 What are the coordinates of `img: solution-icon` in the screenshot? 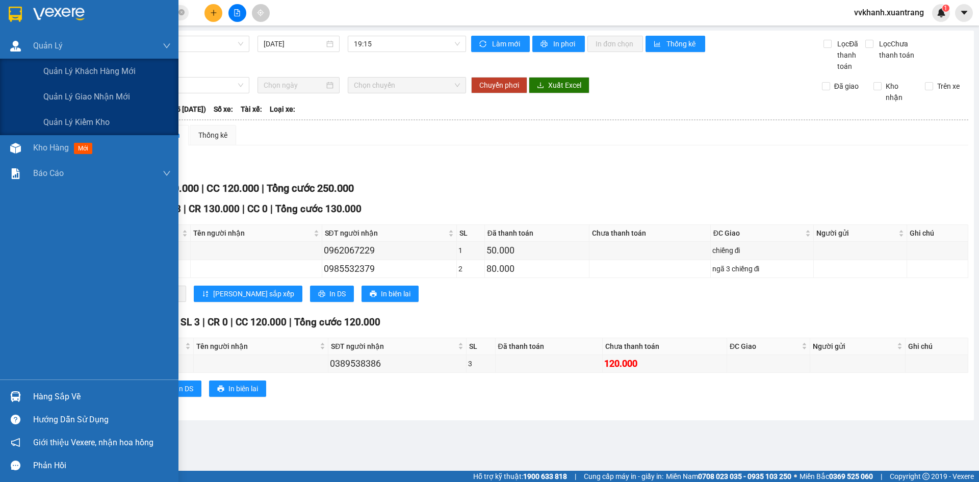 It's located at (15, 173).